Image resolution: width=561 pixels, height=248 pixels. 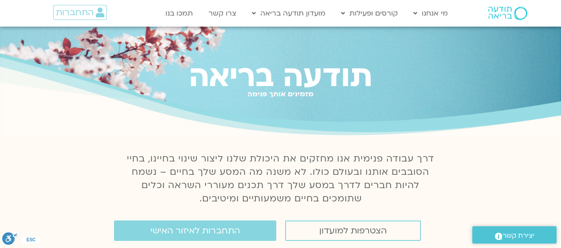 What do you see at coordinates (289, 13) in the screenshot?
I see `a: מועדון תודעה בריאה` at bounding box center [289, 13].